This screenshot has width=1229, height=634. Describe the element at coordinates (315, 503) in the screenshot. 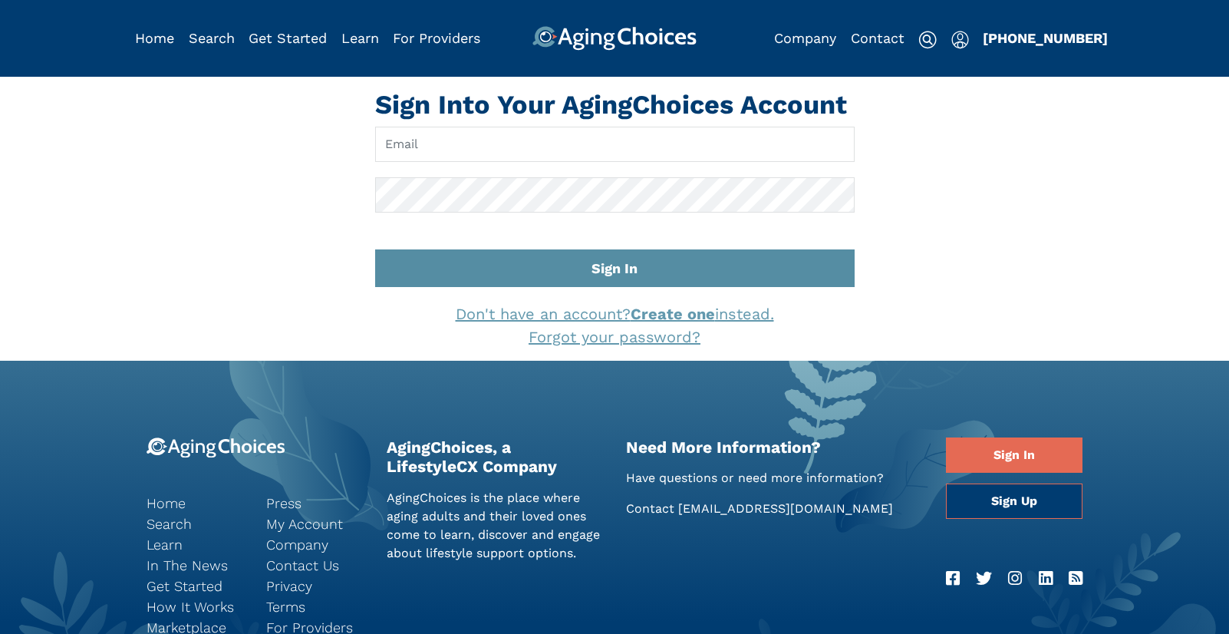

I see `a: Press` at that location.